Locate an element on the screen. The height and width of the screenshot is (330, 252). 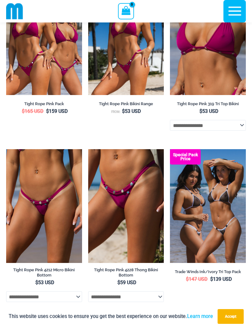
h2: Trade Winds Ink/Ivory Tri Top Pack is located at coordinates (208, 272).